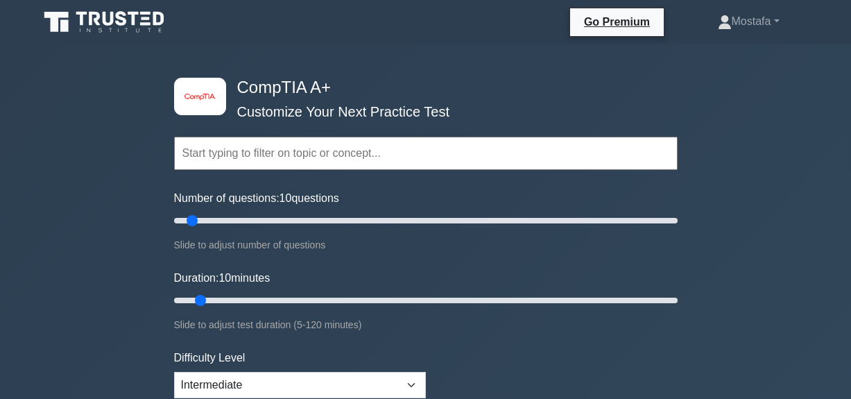 The width and height of the screenshot is (851, 399). Describe the element at coordinates (426, 245) in the screenshot. I see `div: Slide to adjust number of questions` at that location.